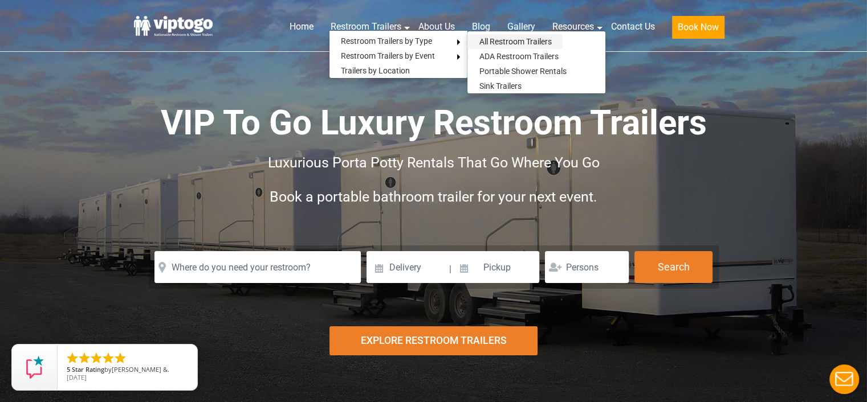 This screenshot has width=867, height=402. Describe the element at coordinates (386, 41) in the screenshot. I see `a: Restroom Trailers by Type` at that location.